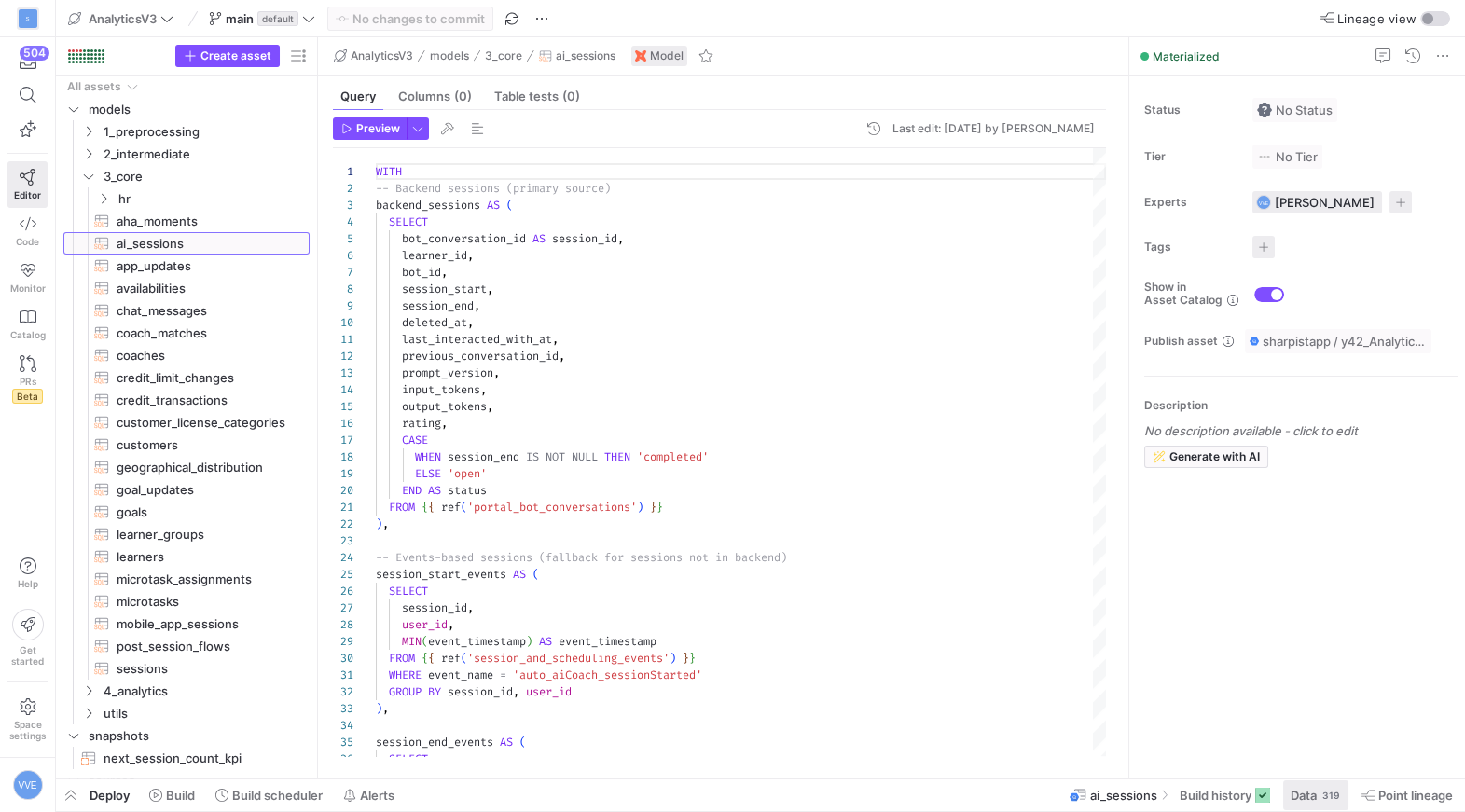 This screenshot has width=1465, height=812. What do you see at coordinates (1264, 110) in the screenshot?
I see `img: No status` at bounding box center [1264, 110].